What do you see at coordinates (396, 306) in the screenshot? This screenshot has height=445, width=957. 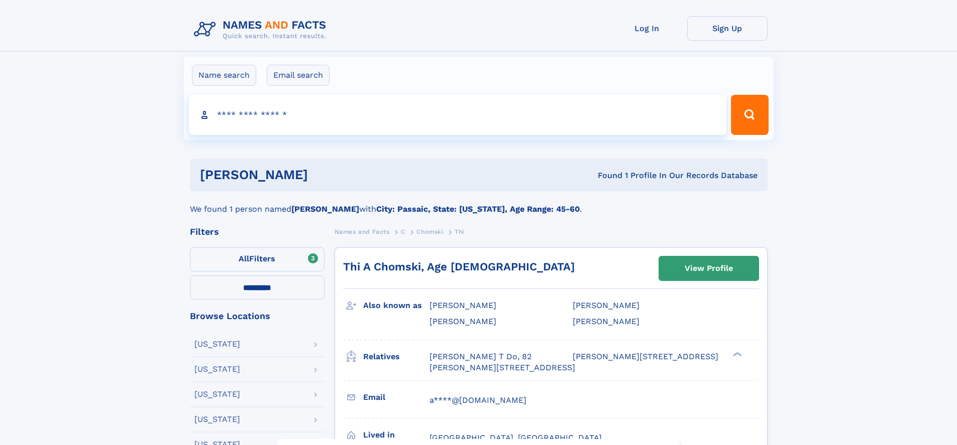 I see `h3: Also known as` at bounding box center [396, 306].